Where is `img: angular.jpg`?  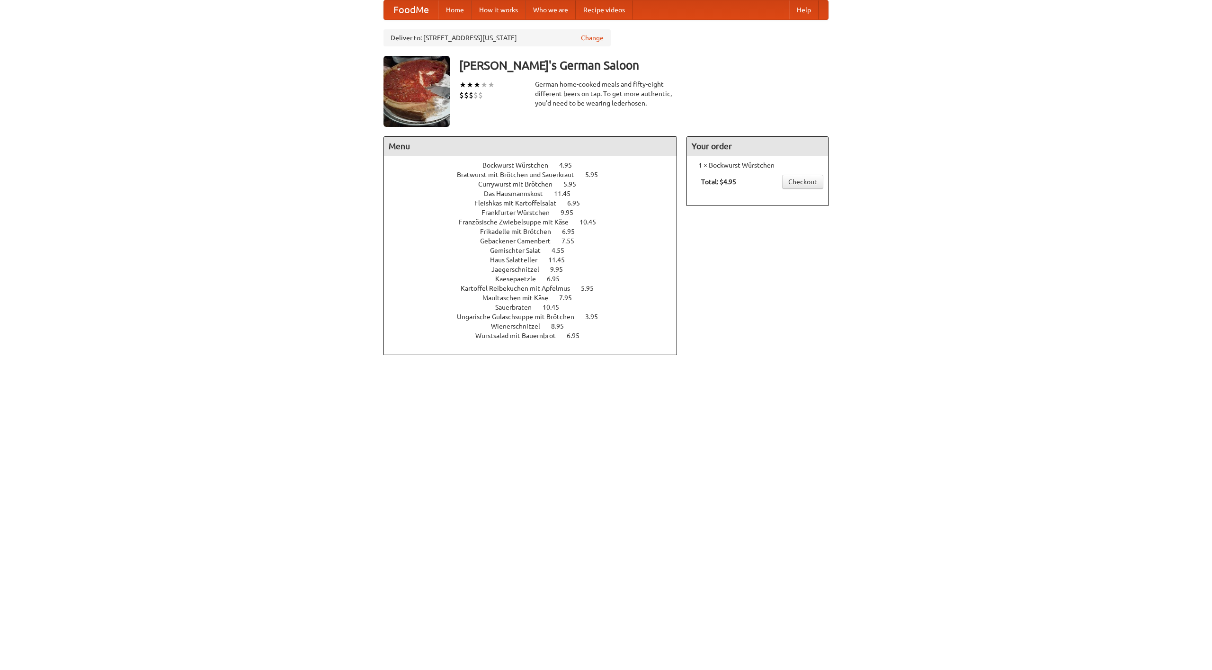 img: angular.jpg is located at coordinates (416, 91).